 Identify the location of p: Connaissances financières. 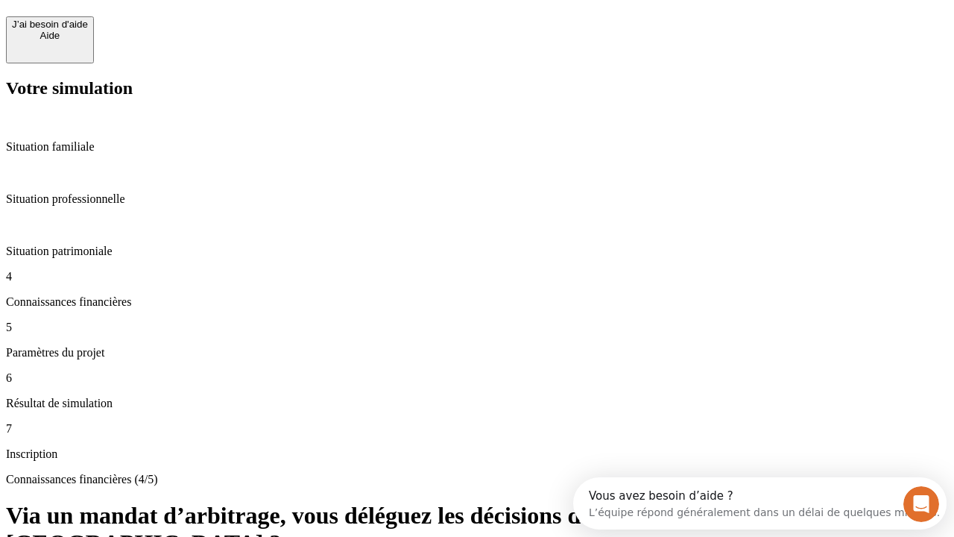
(477, 302).